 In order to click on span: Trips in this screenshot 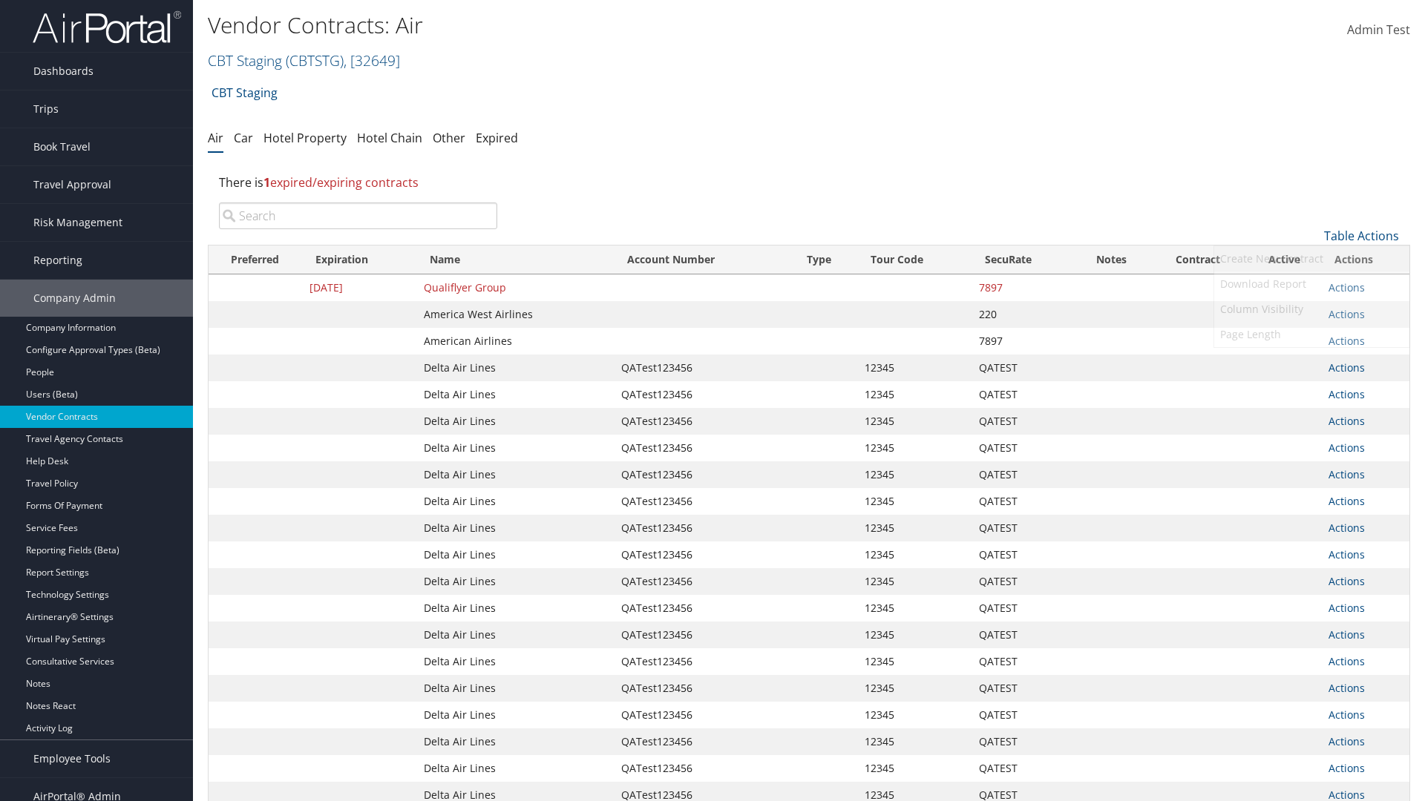, I will do `click(46, 109)`.